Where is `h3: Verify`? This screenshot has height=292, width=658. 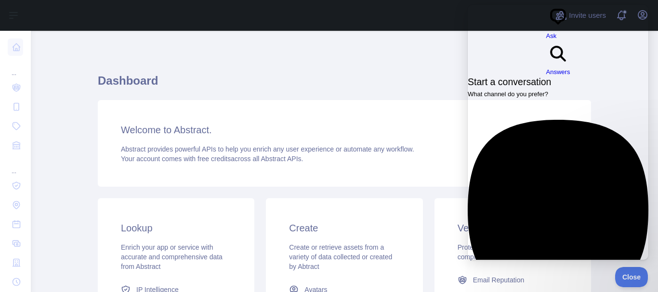
h3: Verify is located at coordinates (513, 228).